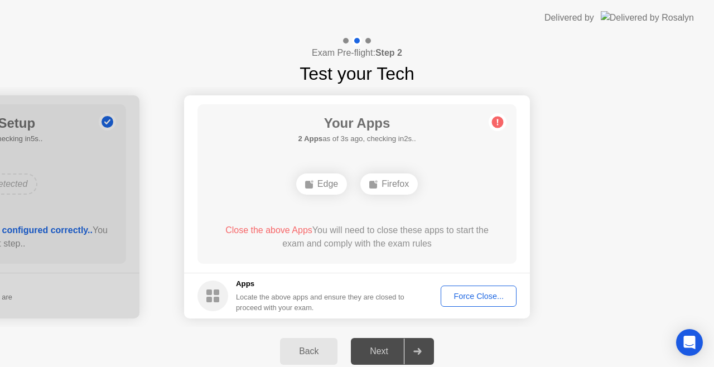  Describe the element at coordinates (479, 296) in the screenshot. I see `button: Force Close...` at that location.